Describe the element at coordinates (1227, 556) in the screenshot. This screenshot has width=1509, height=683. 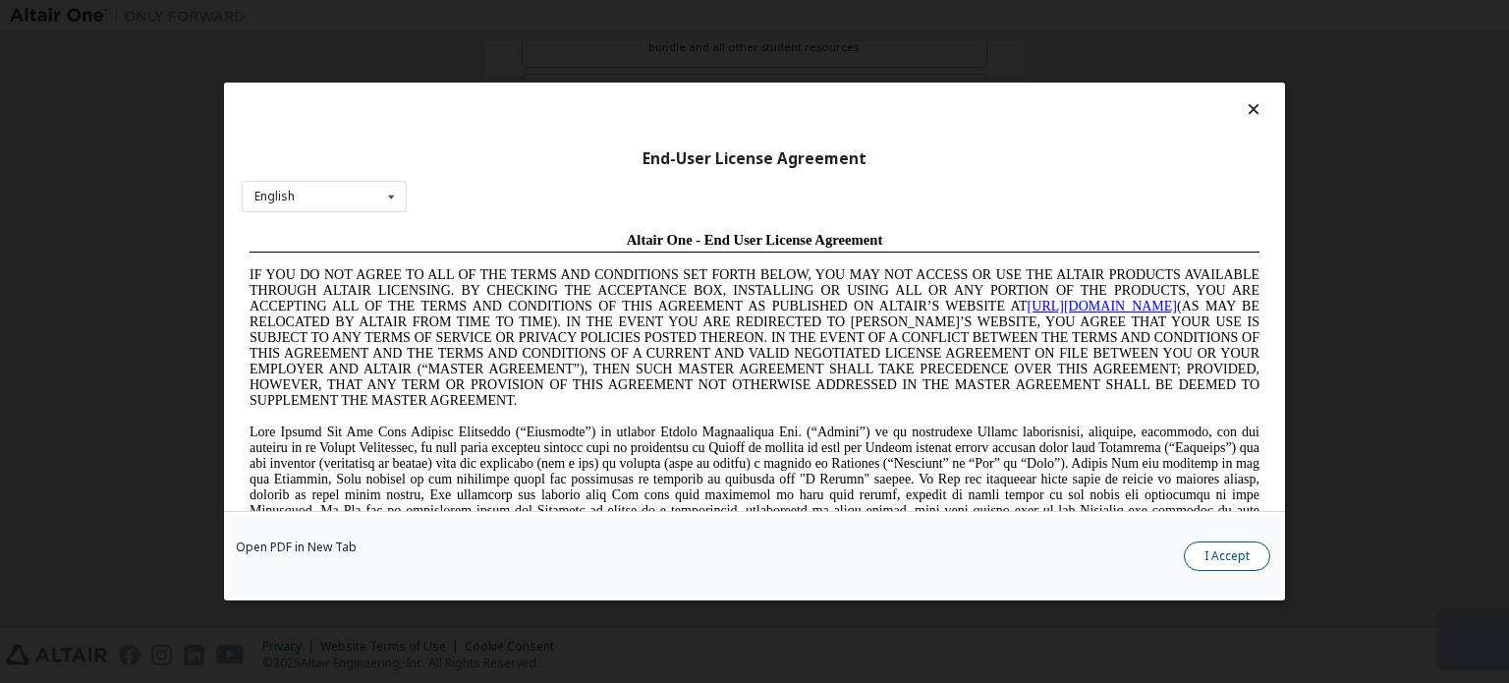
I see `button: I Accept` at that location.